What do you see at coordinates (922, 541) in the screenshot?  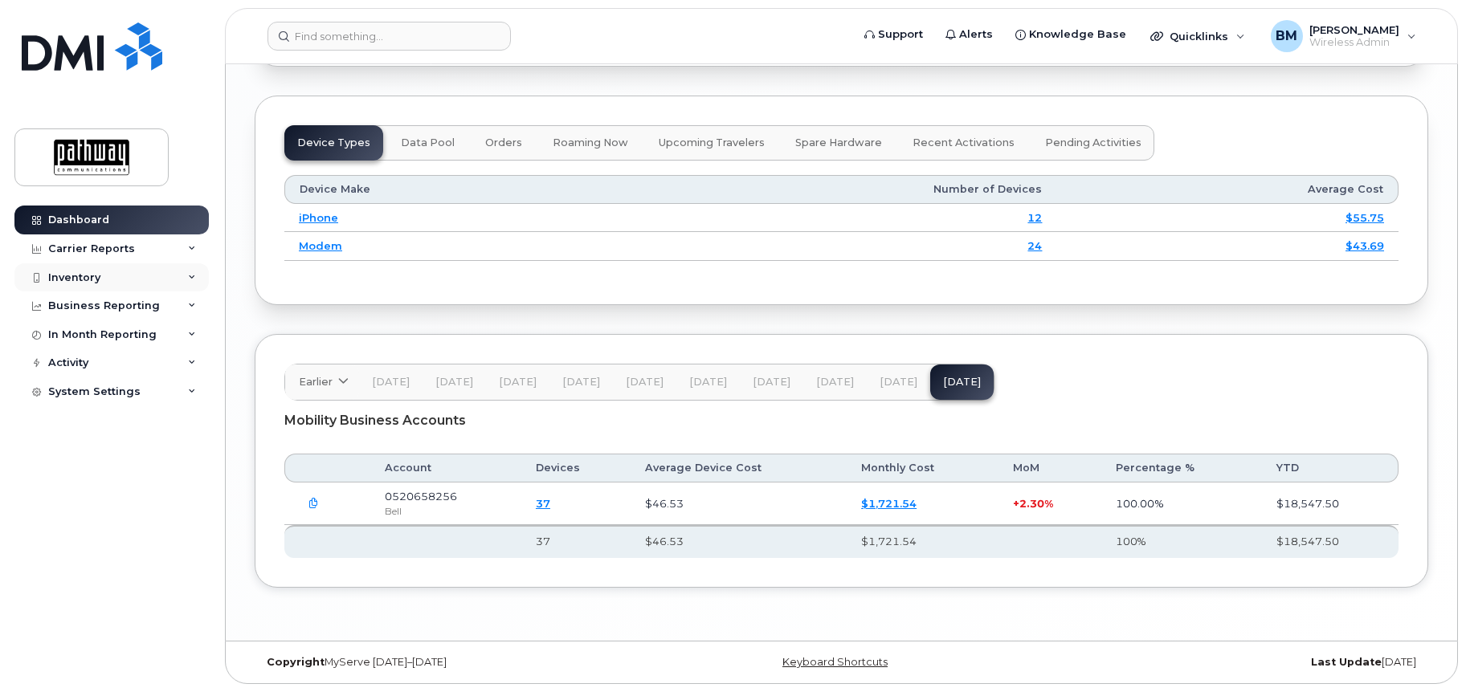 I see `th: $1,721.54` at bounding box center [922, 541].